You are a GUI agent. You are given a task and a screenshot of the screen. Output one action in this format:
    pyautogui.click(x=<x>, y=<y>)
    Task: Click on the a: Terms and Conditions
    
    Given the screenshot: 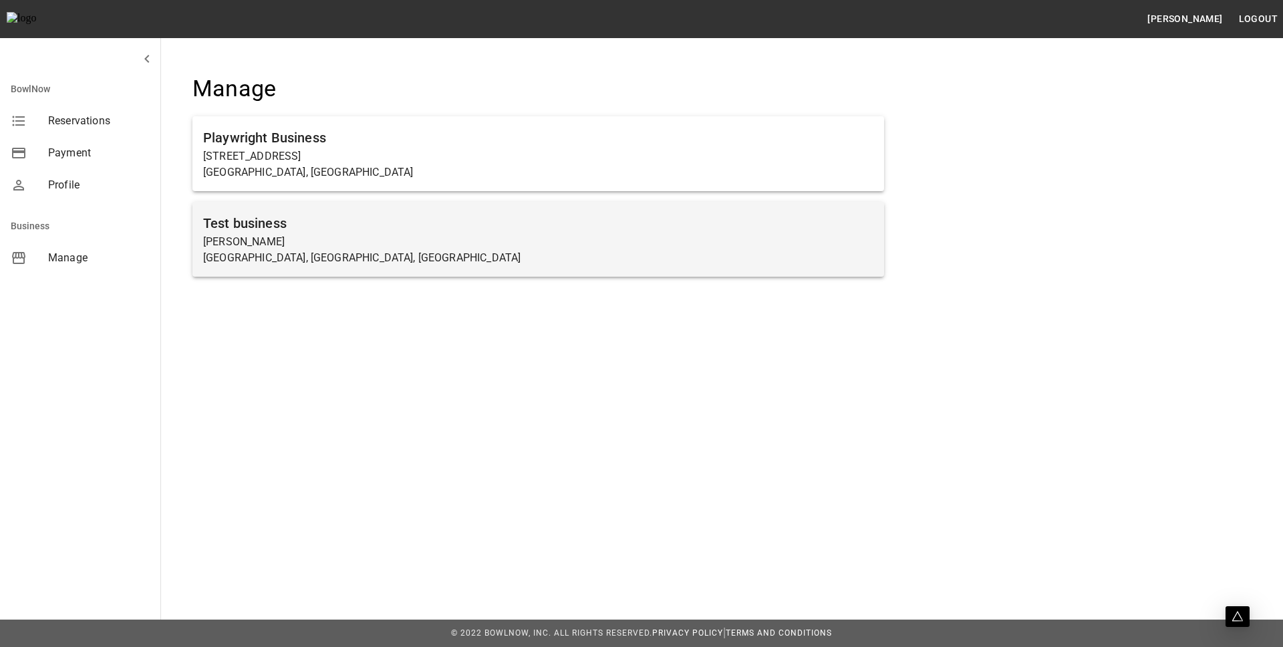 What is the action you would take?
    pyautogui.click(x=779, y=633)
    